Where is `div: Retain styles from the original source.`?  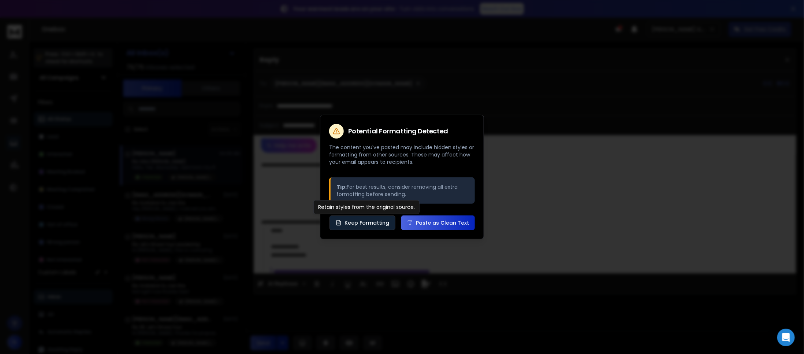 div: Retain styles from the original source. is located at coordinates (367, 207).